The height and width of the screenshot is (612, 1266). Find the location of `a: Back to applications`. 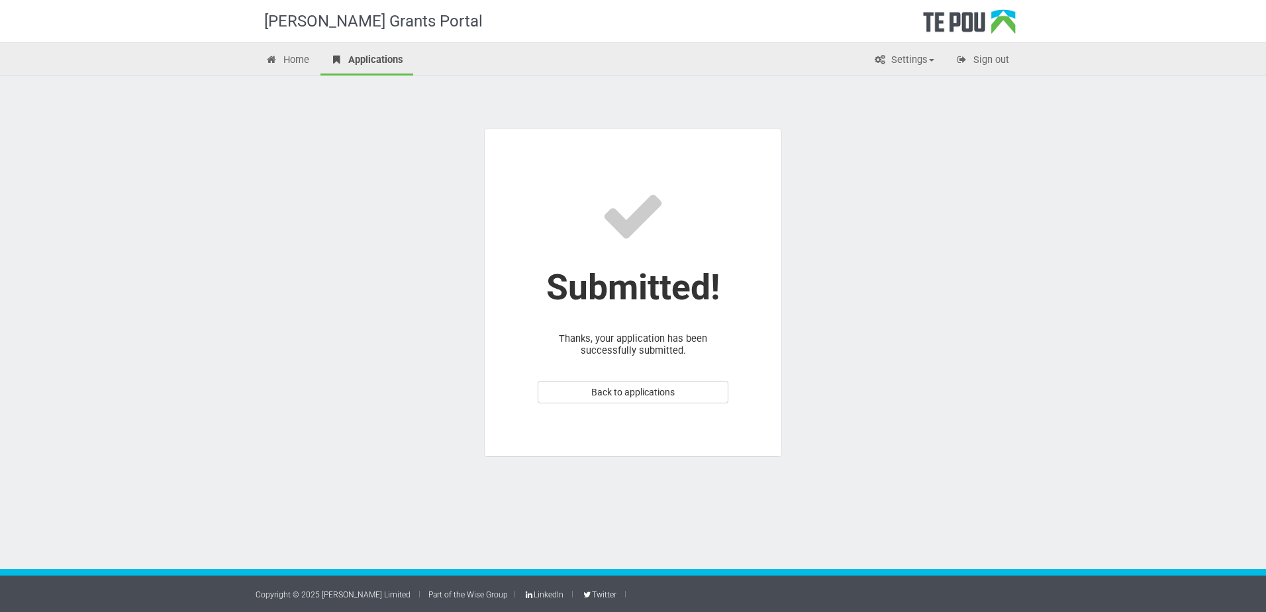

a: Back to applications is located at coordinates (633, 392).